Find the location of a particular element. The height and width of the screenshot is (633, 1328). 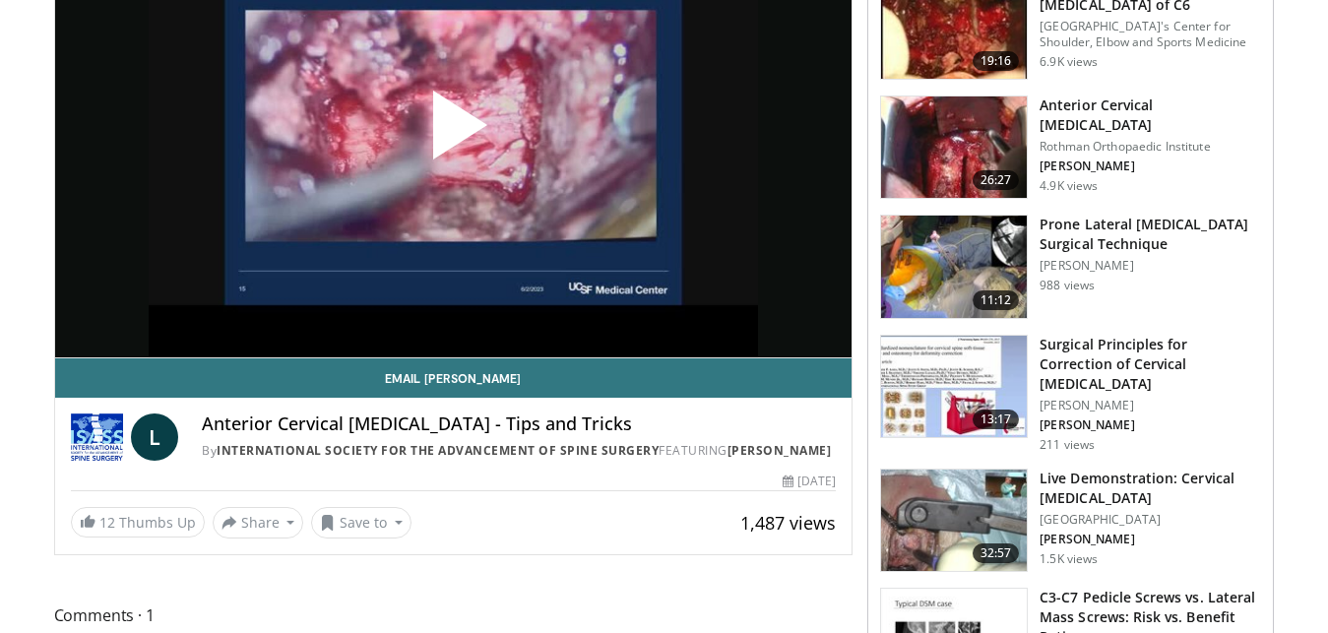

p: 4.9K views is located at coordinates (1068, 186).